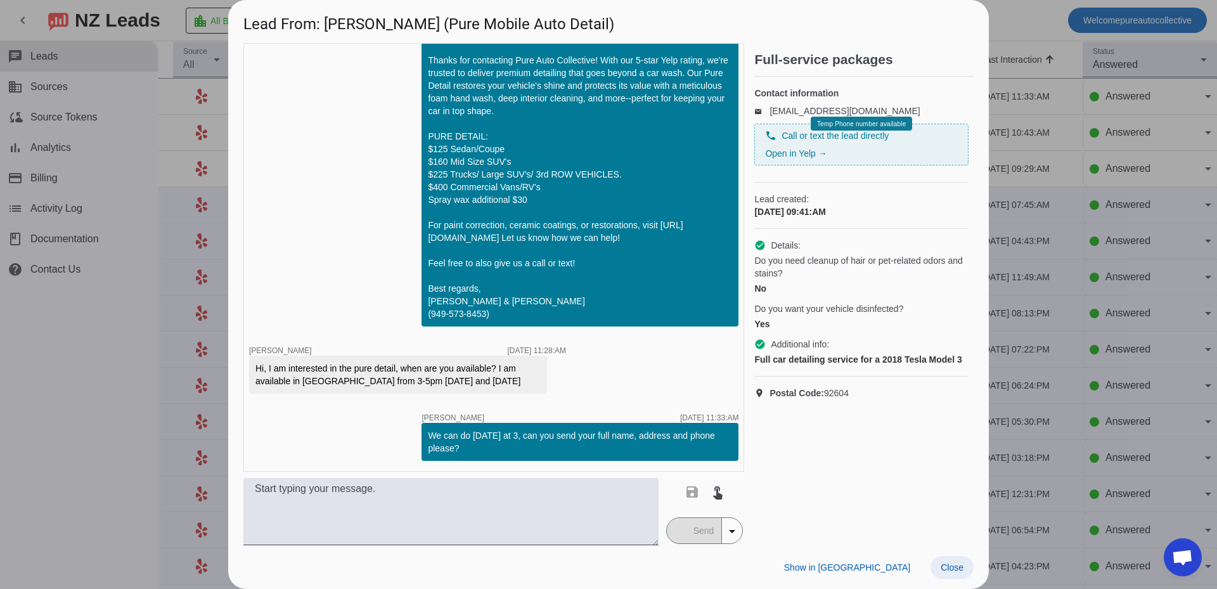 The height and width of the screenshot is (589, 1217). Describe the element at coordinates (861, 199) in the screenshot. I see `span: Lead created:` at that location.